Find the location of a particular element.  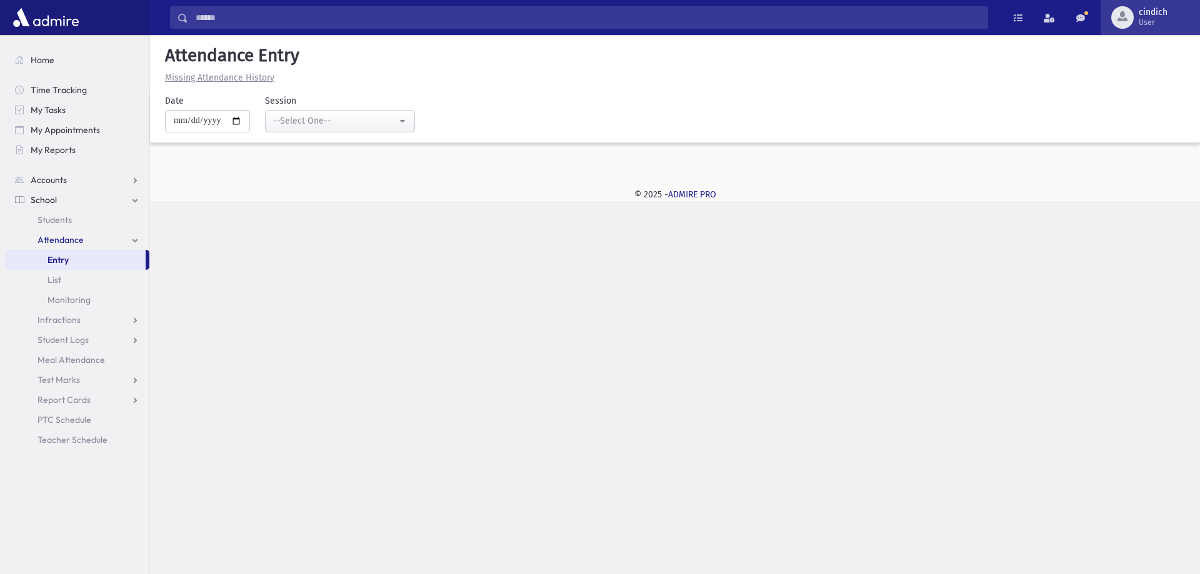

span: Students is located at coordinates (54, 220).